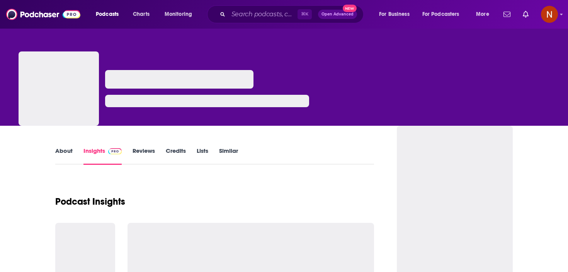 The image size is (568, 272). Describe the element at coordinates (144, 156) in the screenshot. I see `a: Reviews` at that location.